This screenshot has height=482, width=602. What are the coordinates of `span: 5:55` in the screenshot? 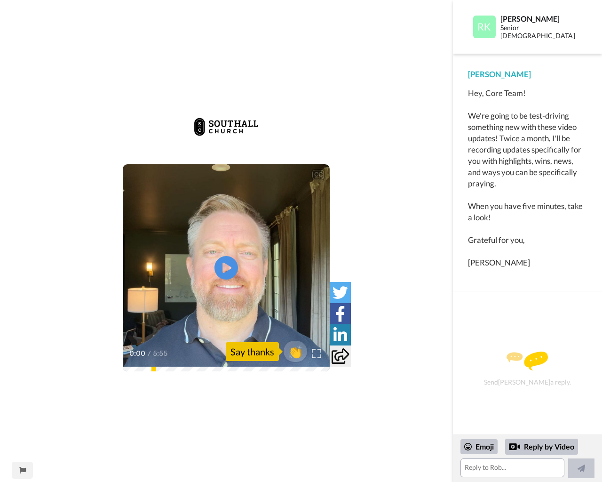 It's located at (161, 353).